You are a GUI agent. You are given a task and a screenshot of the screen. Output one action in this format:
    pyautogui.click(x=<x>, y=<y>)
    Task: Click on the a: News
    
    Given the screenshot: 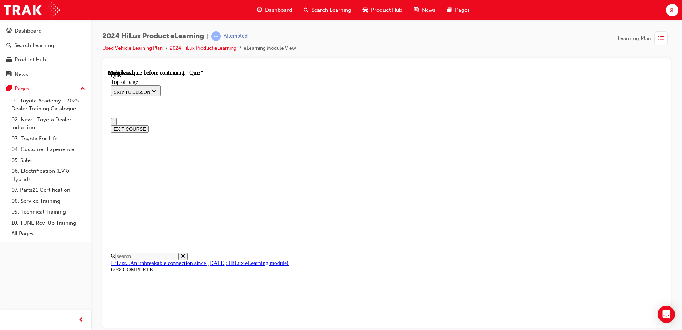 What is the action you would take?
    pyautogui.click(x=45, y=74)
    